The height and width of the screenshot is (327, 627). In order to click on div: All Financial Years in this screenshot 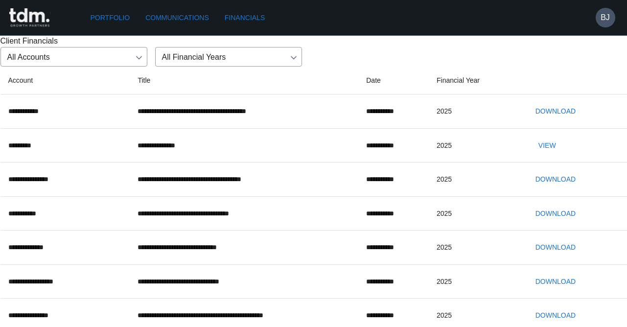, I will do `click(229, 57)`.